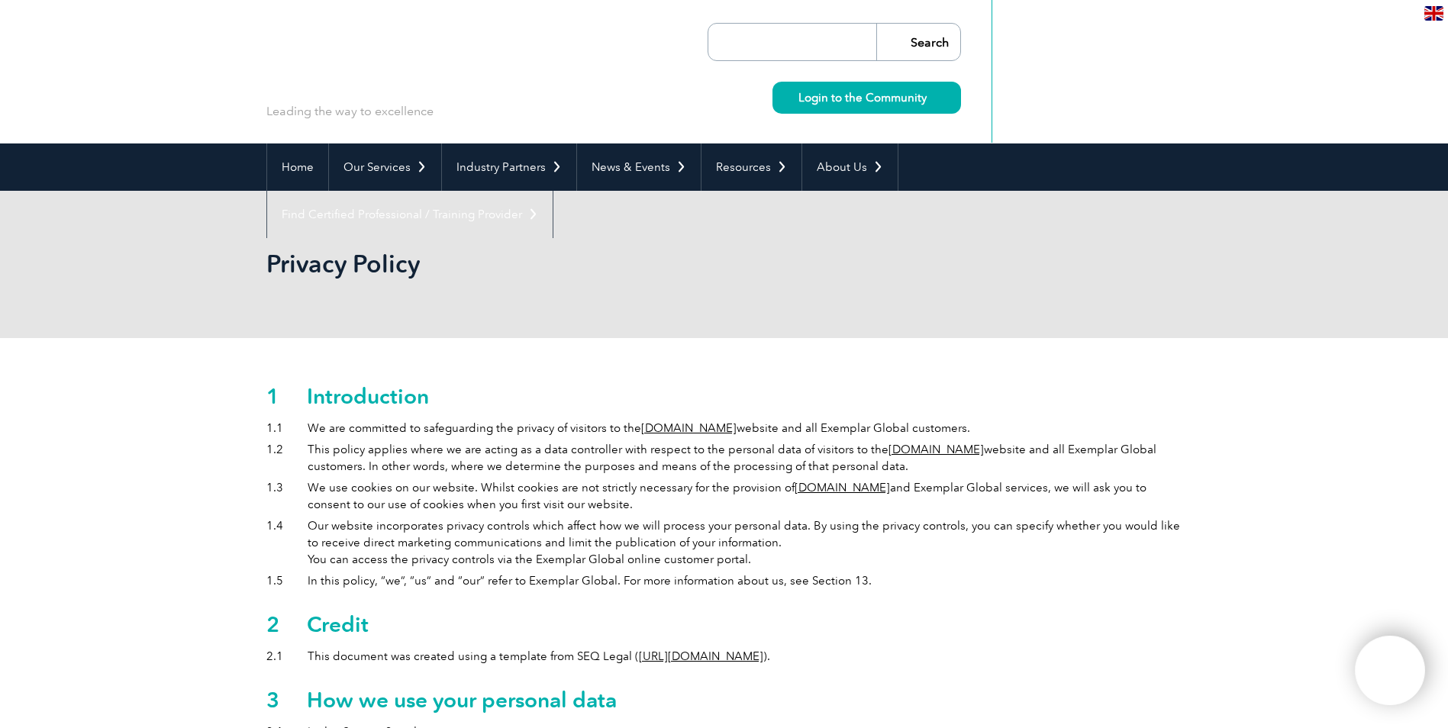 This screenshot has height=728, width=1448. I want to click on h2: Privacy Policy, so click(343, 263).